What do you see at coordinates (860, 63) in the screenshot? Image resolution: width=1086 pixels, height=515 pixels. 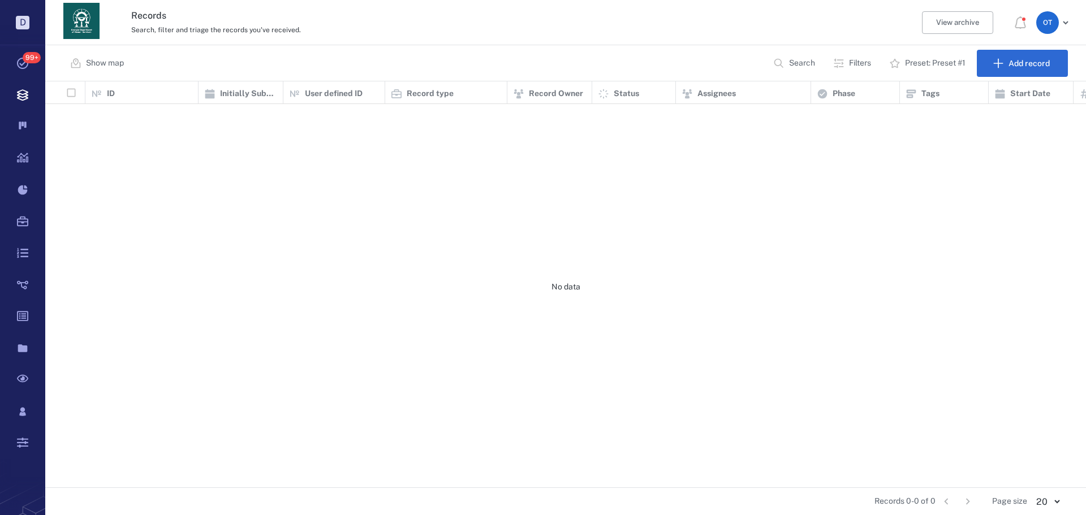 I see `p: Filters` at bounding box center [860, 63].